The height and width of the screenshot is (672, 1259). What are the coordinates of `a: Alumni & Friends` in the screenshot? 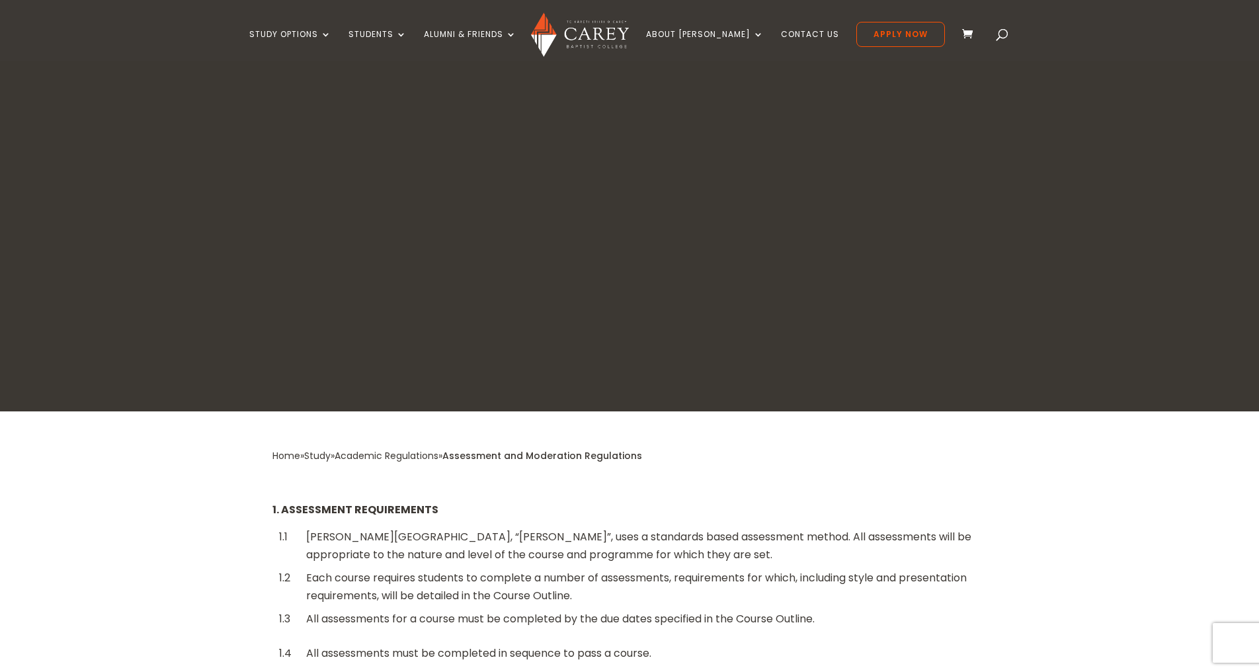 It's located at (470, 45).